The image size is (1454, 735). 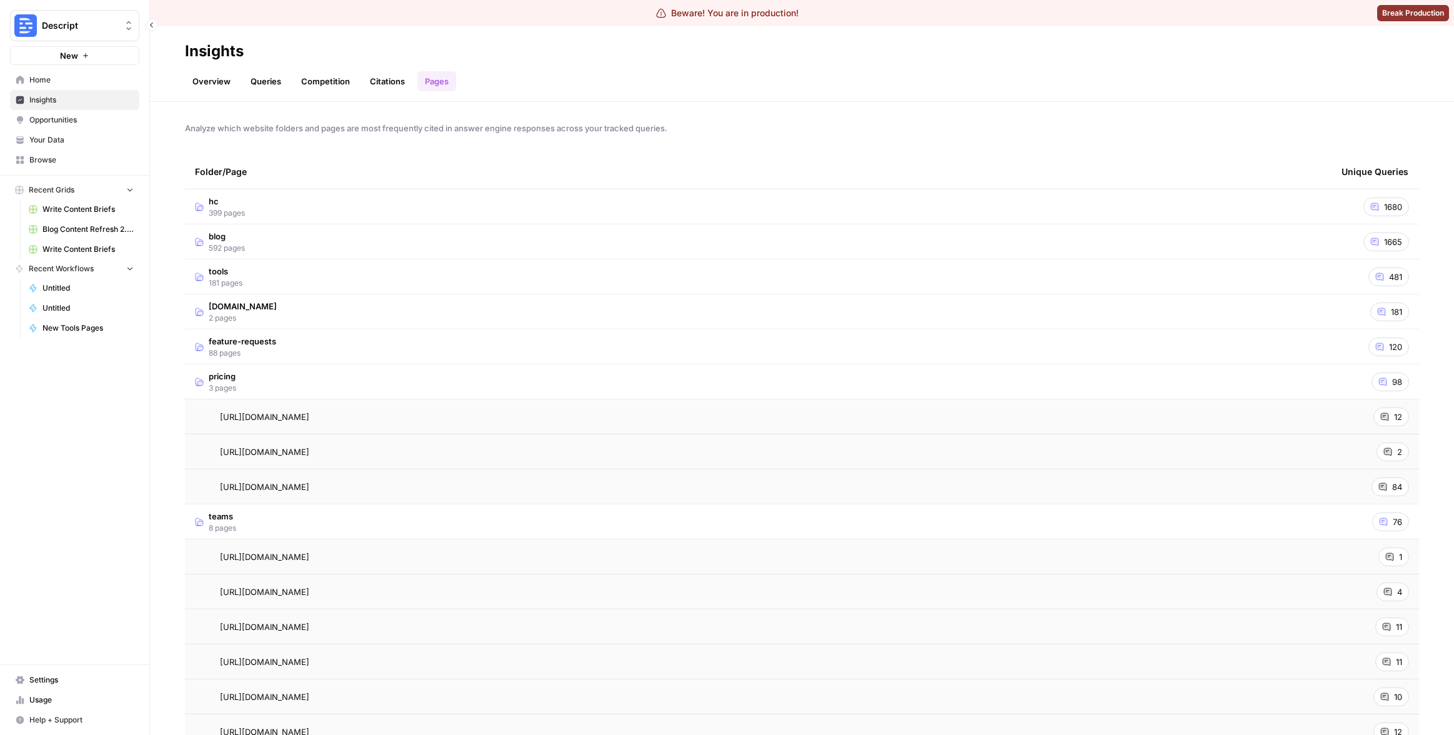 What do you see at coordinates (1397, 382) in the screenshot?
I see `span: 98` at bounding box center [1397, 382].